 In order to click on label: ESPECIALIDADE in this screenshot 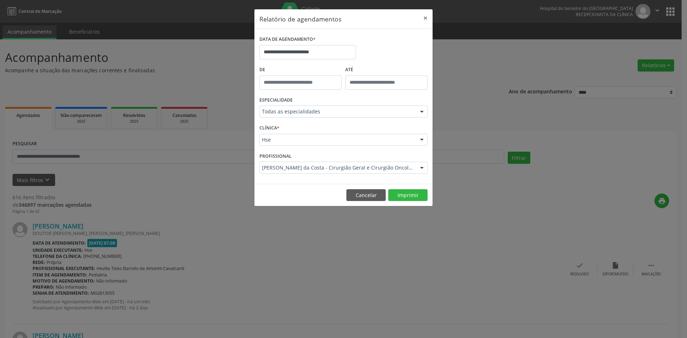, I will do `click(276, 100)`.